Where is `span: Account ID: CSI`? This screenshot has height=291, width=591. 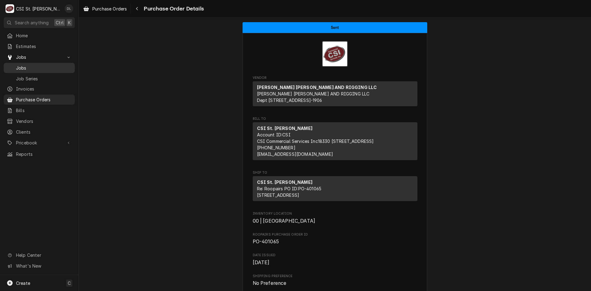 span: Account ID: CSI is located at coordinates (273, 134).